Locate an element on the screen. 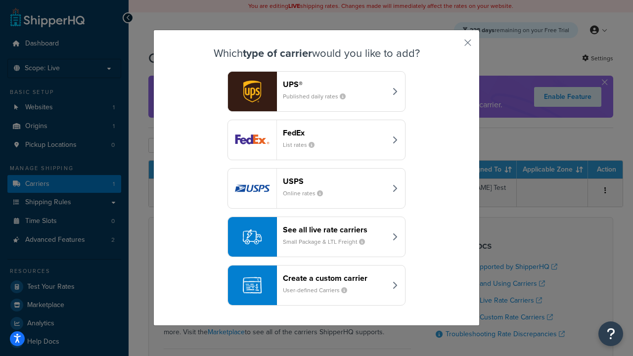 This screenshot has width=633, height=356. h3: Which would you like to add? is located at coordinates (317, 53).